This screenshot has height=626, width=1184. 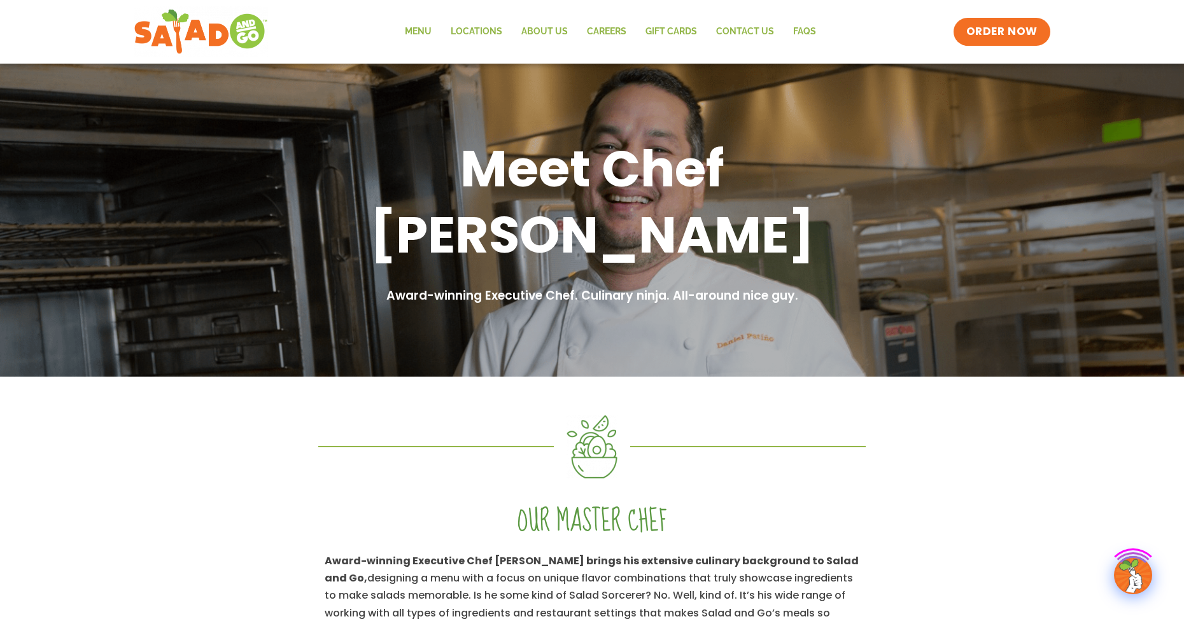 I want to click on img: Asset 4@2x, so click(x=592, y=447).